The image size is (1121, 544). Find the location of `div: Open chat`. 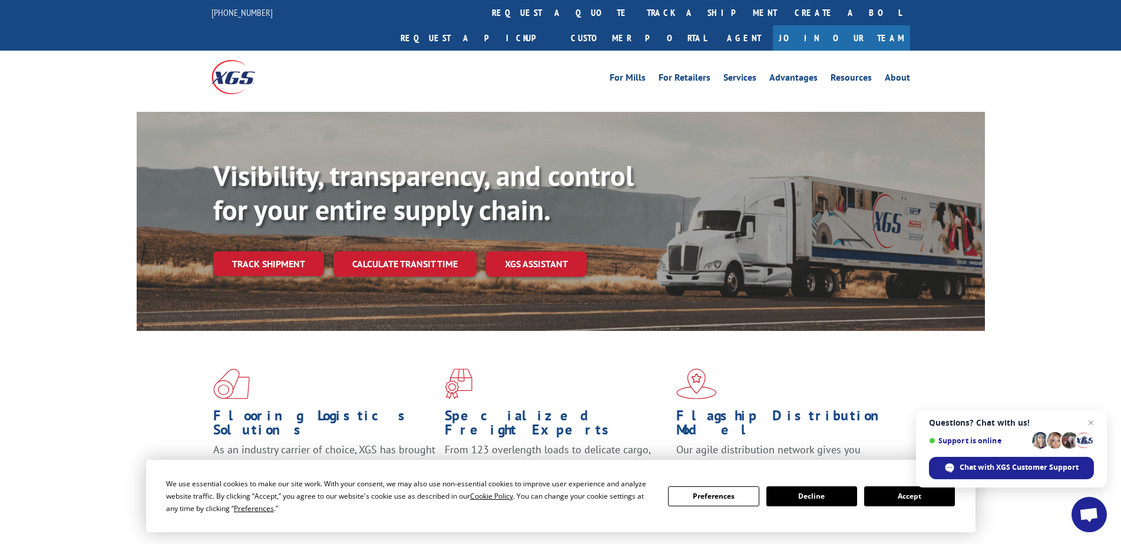

div: Open chat is located at coordinates (1089, 515).